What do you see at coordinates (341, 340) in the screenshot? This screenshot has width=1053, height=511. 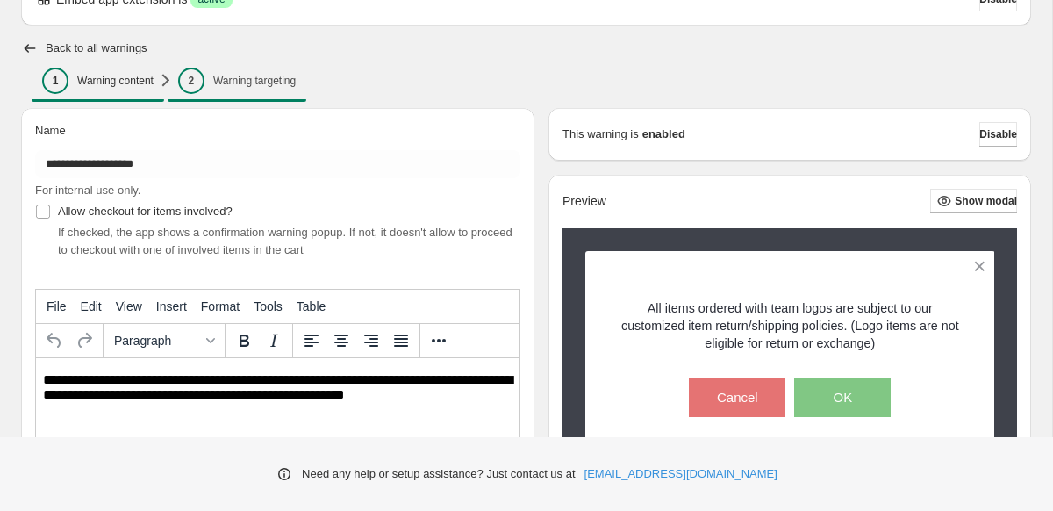 I see `button: Align center` at bounding box center [341, 340].